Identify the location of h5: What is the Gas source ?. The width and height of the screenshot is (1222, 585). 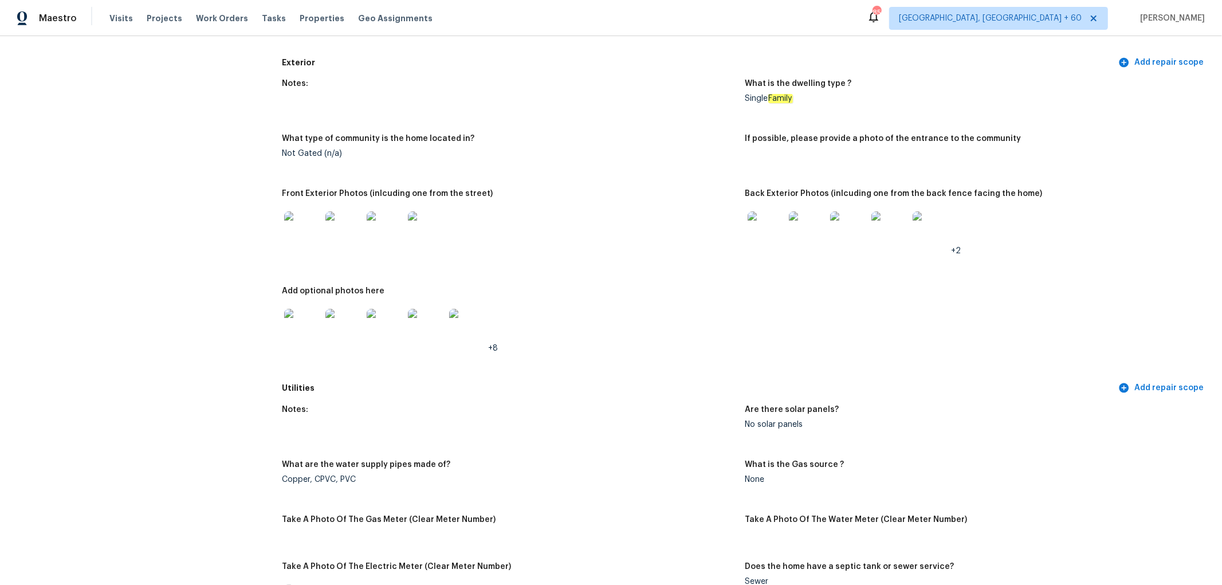
(795, 465).